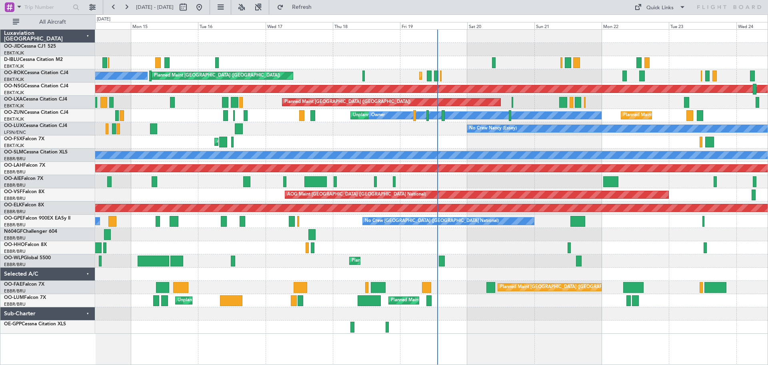 The image size is (768, 365). What do you see at coordinates (30, 231) in the screenshot?
I see `a: N604GFChallenger 604` at bounding box center [30, 231].